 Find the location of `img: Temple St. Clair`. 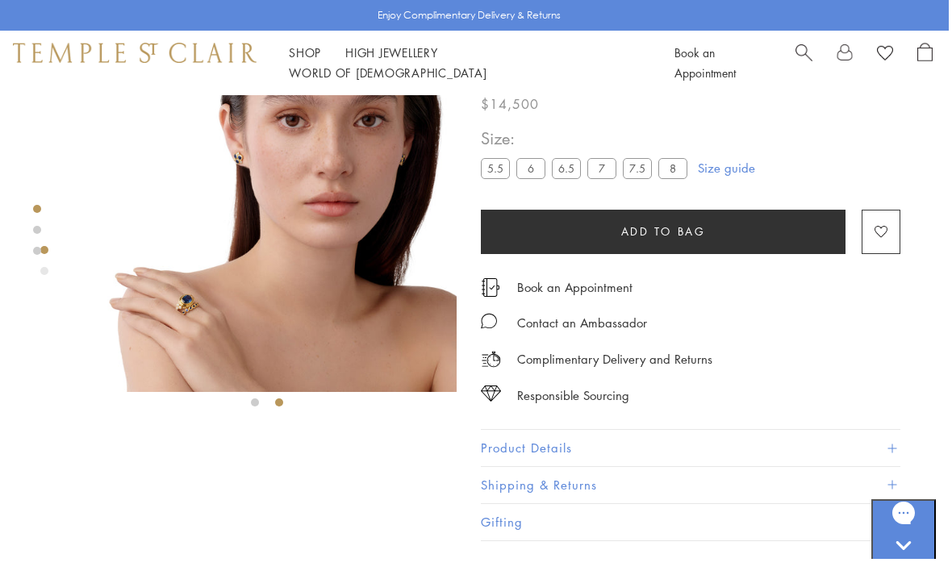

img: Temple St. Clair is located at coordinates (135, 52).